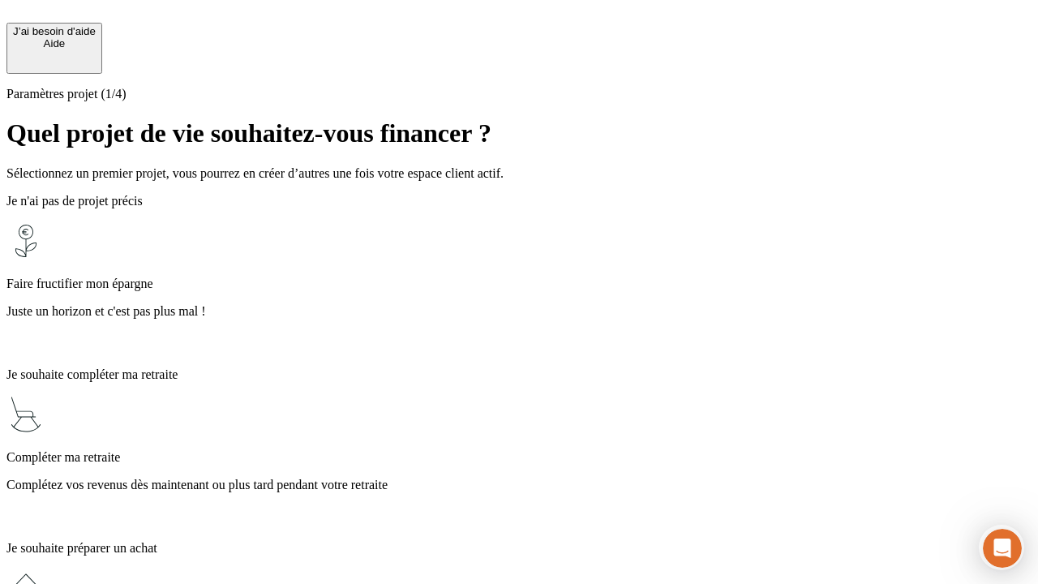 This screenshot has width=1038, height=584. I want to click on p: Paramètres projet (1/4), so click(519, 94).